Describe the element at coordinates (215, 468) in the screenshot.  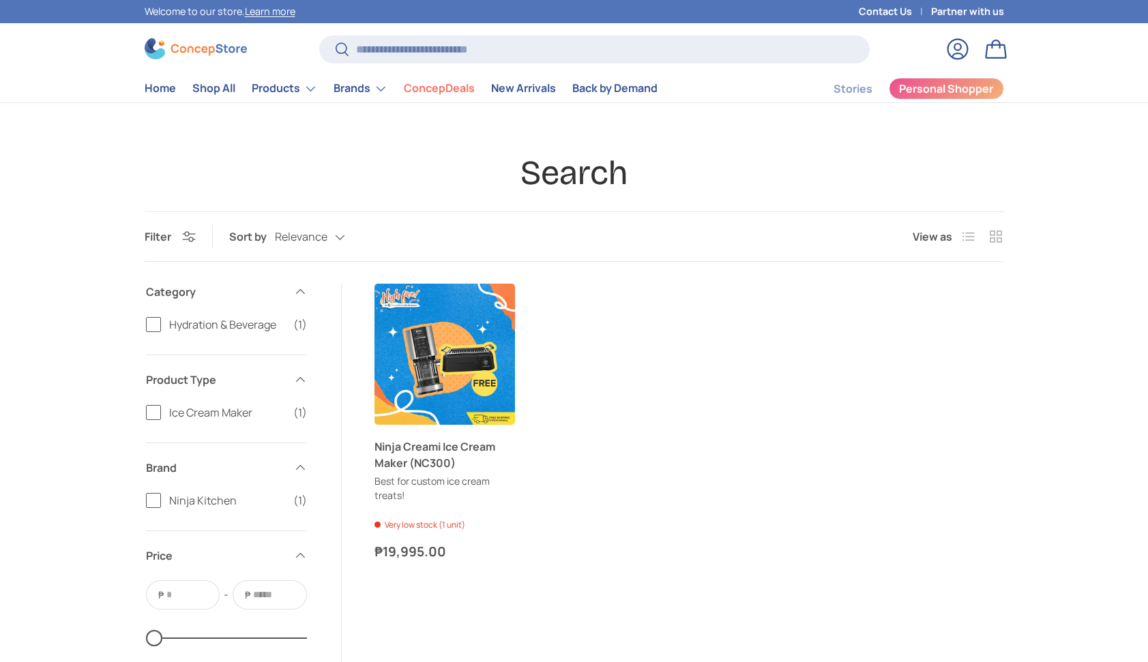
I see `span: Brand` at that location.